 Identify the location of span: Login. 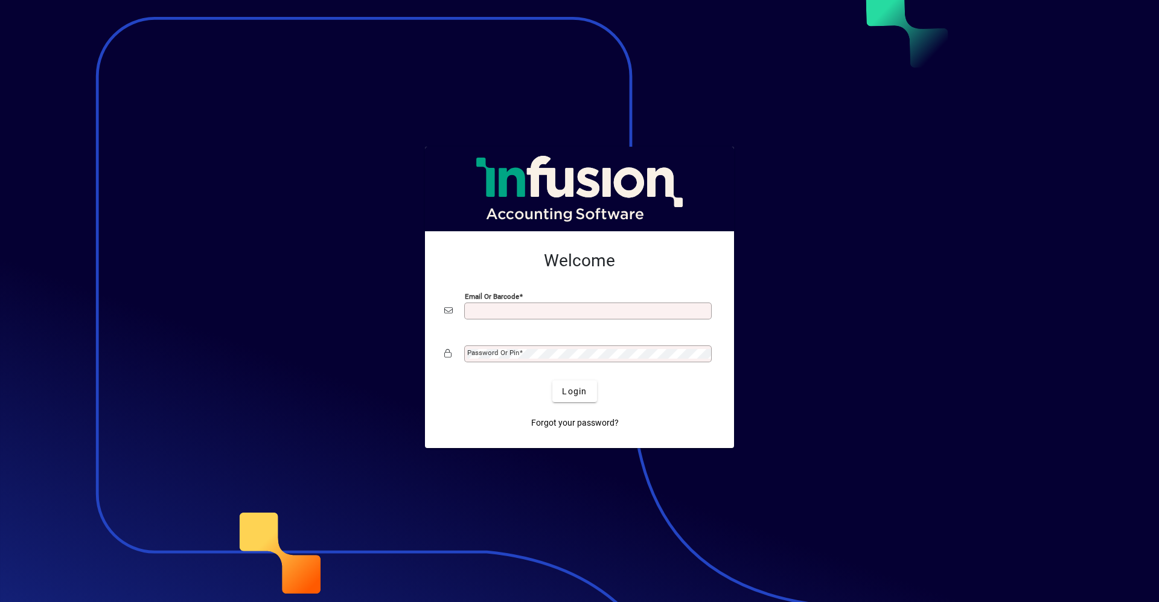
(574, 391).